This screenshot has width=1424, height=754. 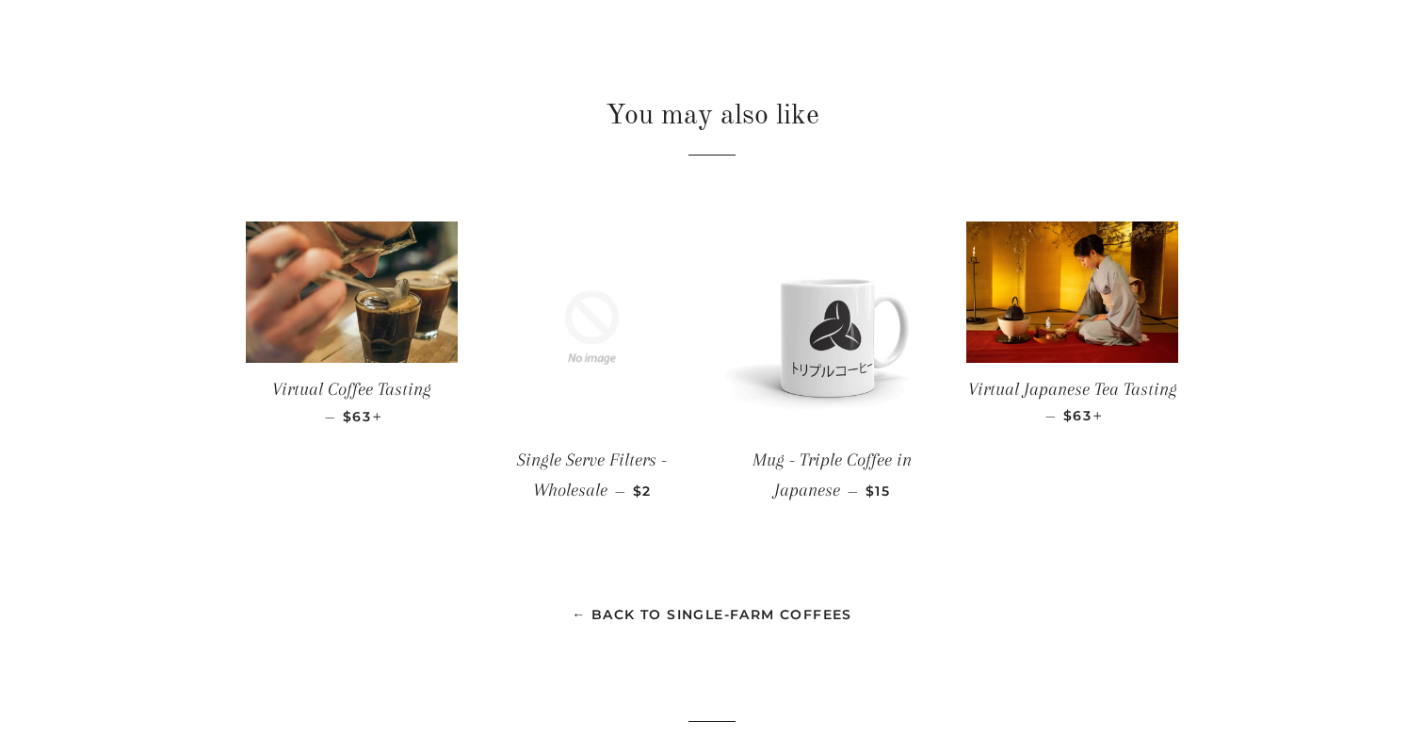 I want to click on img: visa_1_color_card.svg, so click(x=141, y=50).